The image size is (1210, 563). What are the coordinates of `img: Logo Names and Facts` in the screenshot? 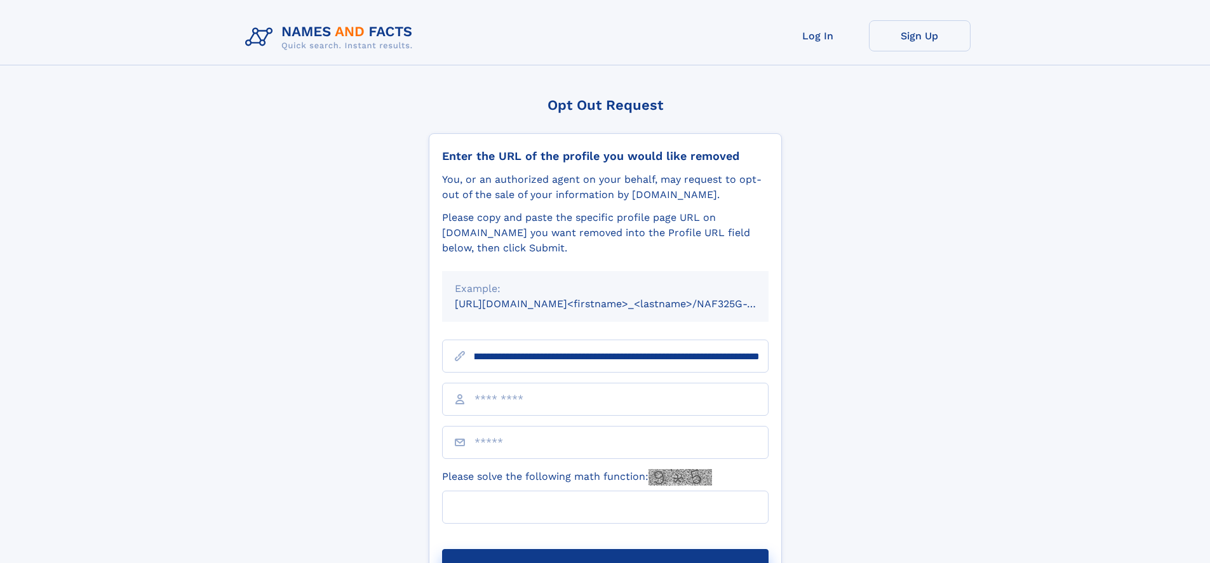 It's located at (332, 37).